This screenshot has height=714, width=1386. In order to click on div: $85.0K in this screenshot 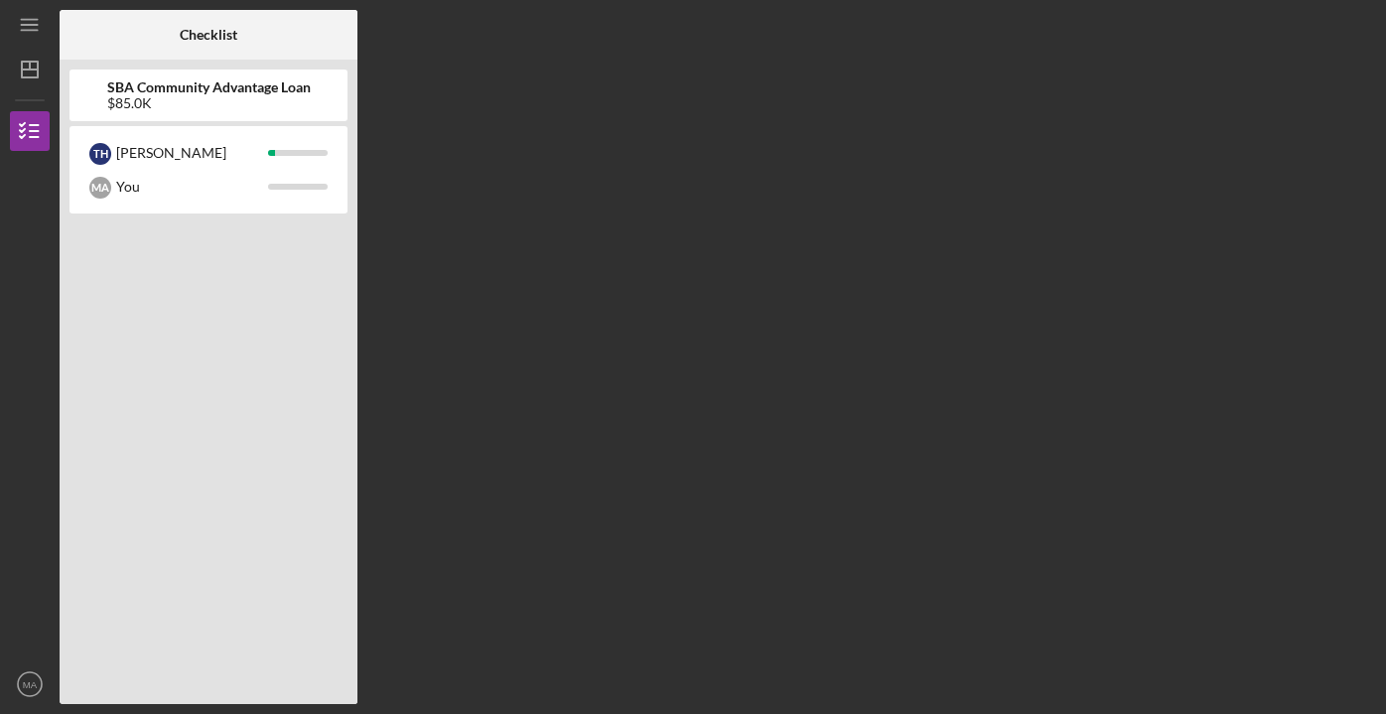, I will do `click(209, 103)`.